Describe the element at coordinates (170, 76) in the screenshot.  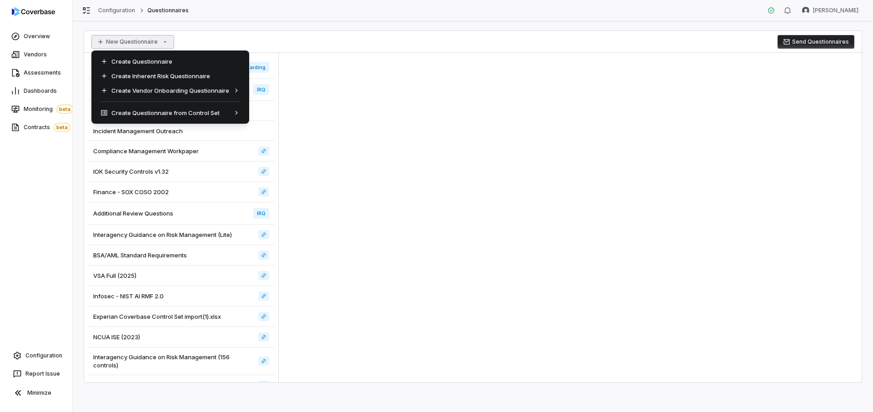
I see `div: Create Inherent Risk Questionnaire` at that location.